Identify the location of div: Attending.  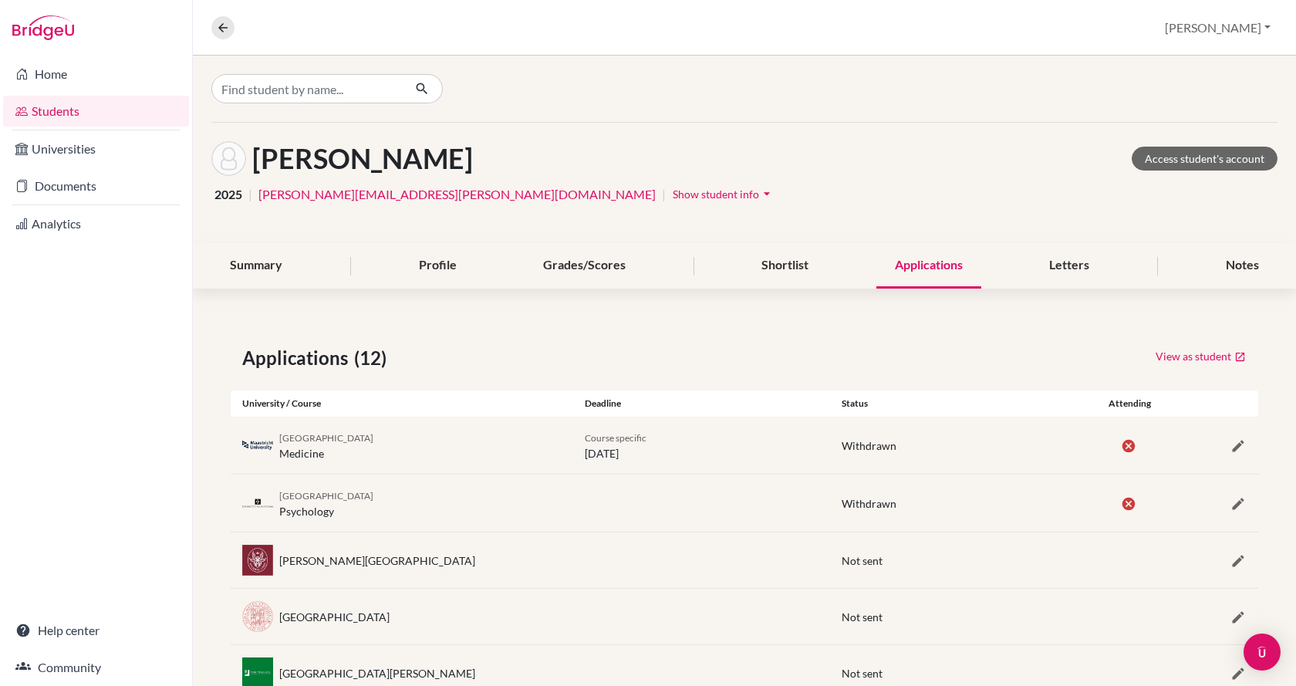
(1129, 403).